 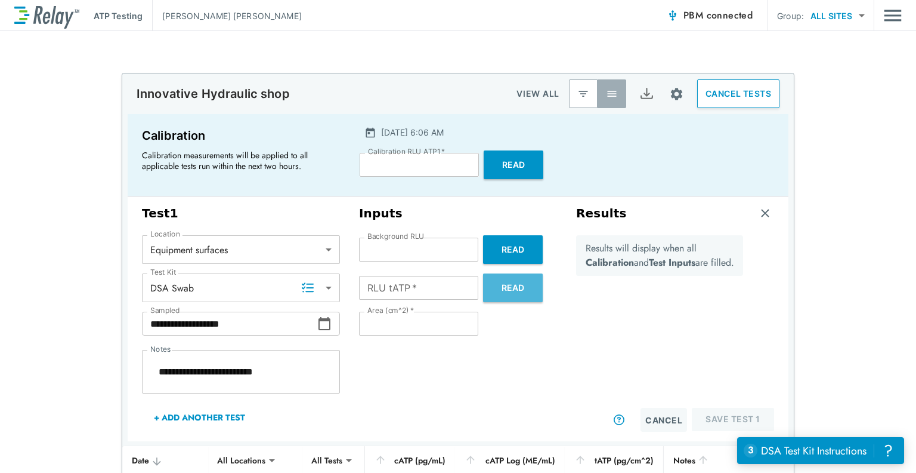 What do you see at coordinates (893, 16) in the screenshot?
I see `img: Drawer Icon` at bounding box center [893, 16].